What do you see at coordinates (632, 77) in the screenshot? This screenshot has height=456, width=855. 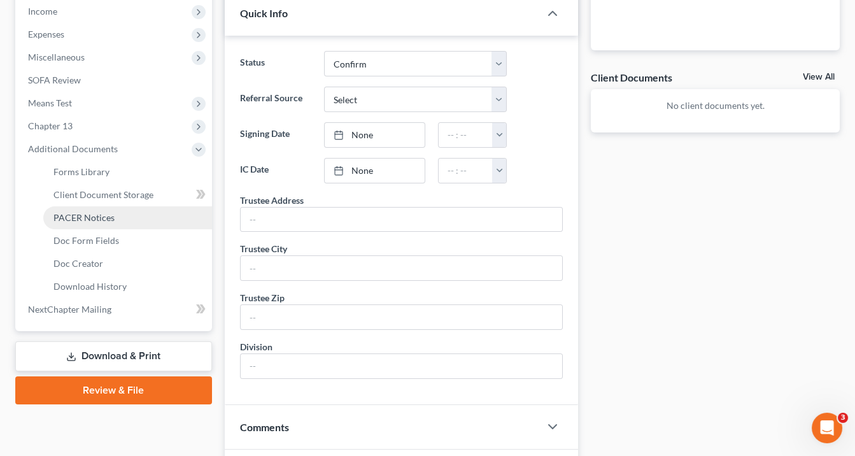 I see `div: Client Documents` at bounding box center [632, 77].